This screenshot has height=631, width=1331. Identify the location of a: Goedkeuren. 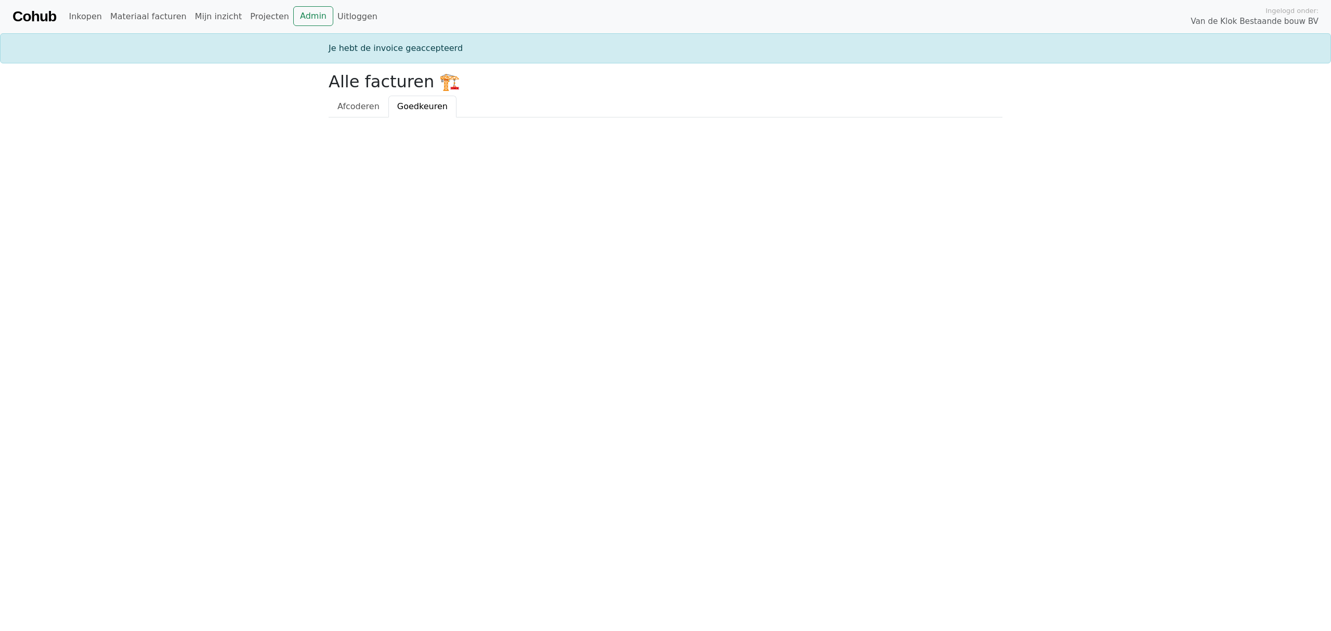
(422, 107).